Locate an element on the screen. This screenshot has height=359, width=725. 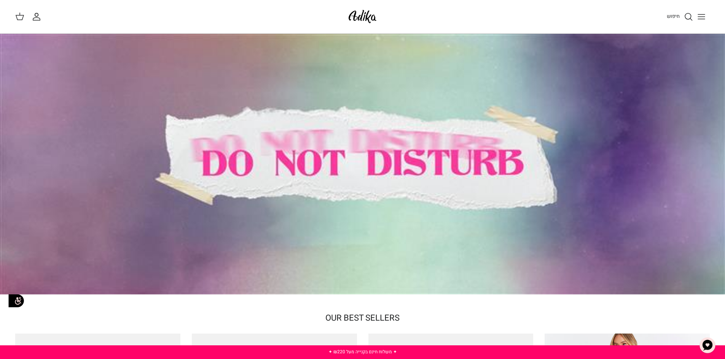
a: החשבון שלי is located at coordinates (38, 17).